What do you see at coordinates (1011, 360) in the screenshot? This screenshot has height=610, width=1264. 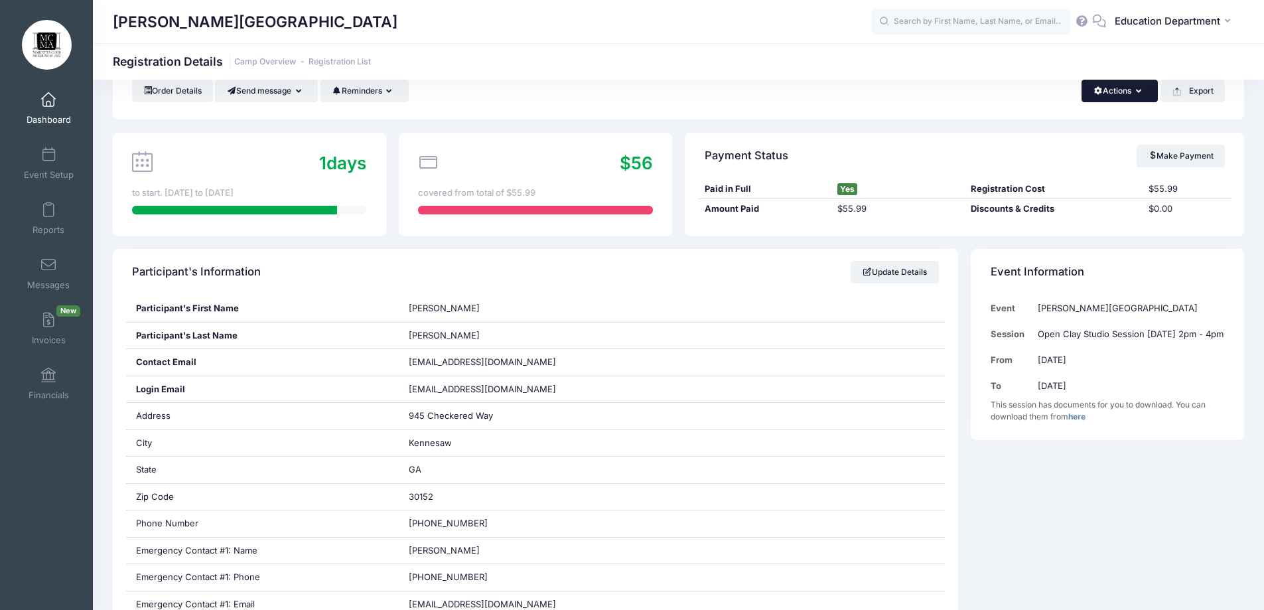 I see `td: From` at bounding box center [1011, 360].